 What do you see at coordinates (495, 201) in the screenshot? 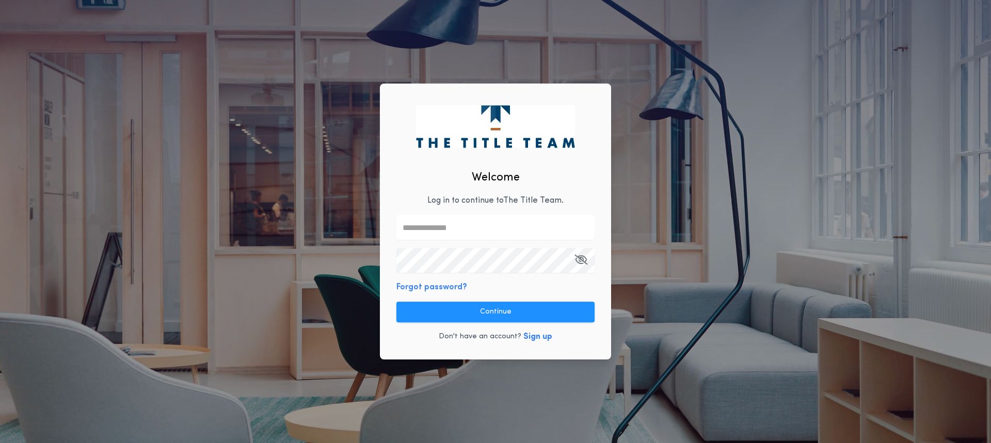
I see `p: Log in to continue to The Title Team .` at bounding box center [495, 201].